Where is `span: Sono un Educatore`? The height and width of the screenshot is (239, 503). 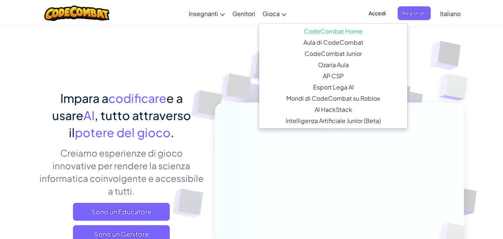 span: Sono un Educatore is located at coordinates (121, 212).